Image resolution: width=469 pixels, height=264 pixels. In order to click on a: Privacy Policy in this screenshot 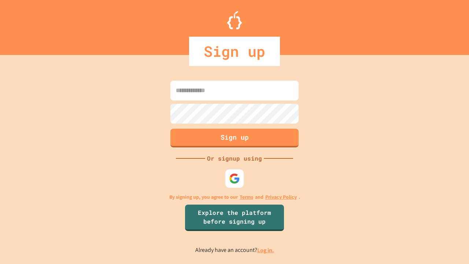, I will do `click(281, 197)`.